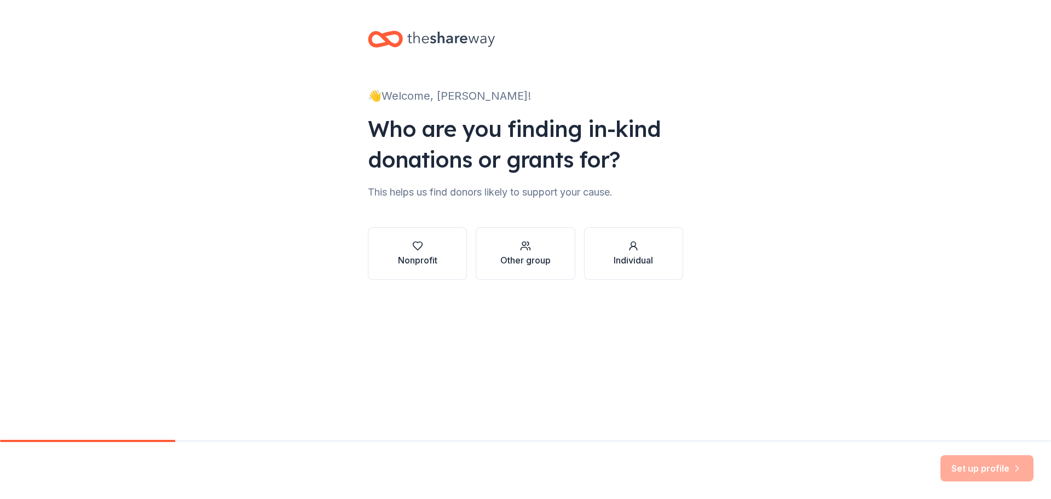 The width and height of the screenshot is (1051, 499). Describe the element at coordinates (525, 192) in the screenshot. I see `div: This helps us find donors likely to support your cause.` at that location.